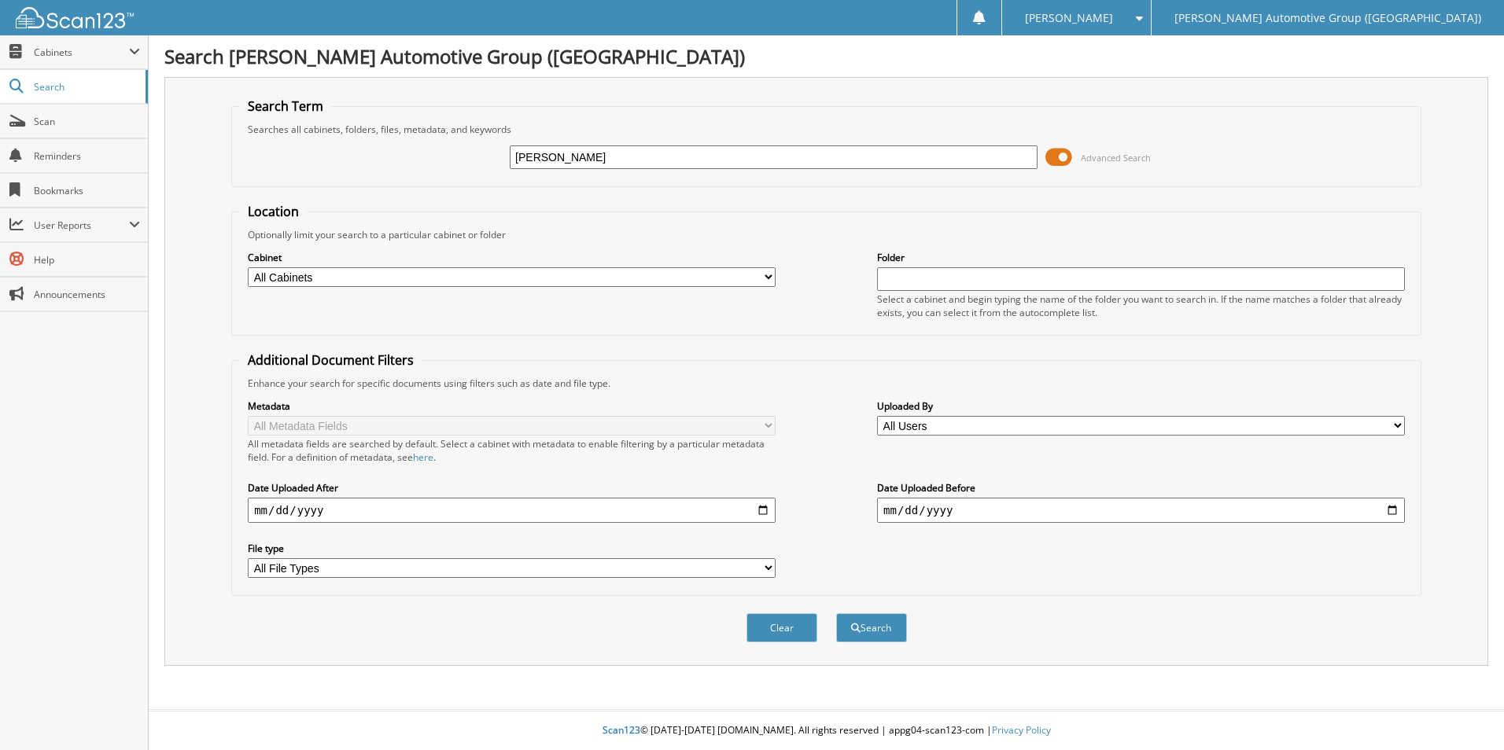  I want to click on button: Search, so click(871, 628).